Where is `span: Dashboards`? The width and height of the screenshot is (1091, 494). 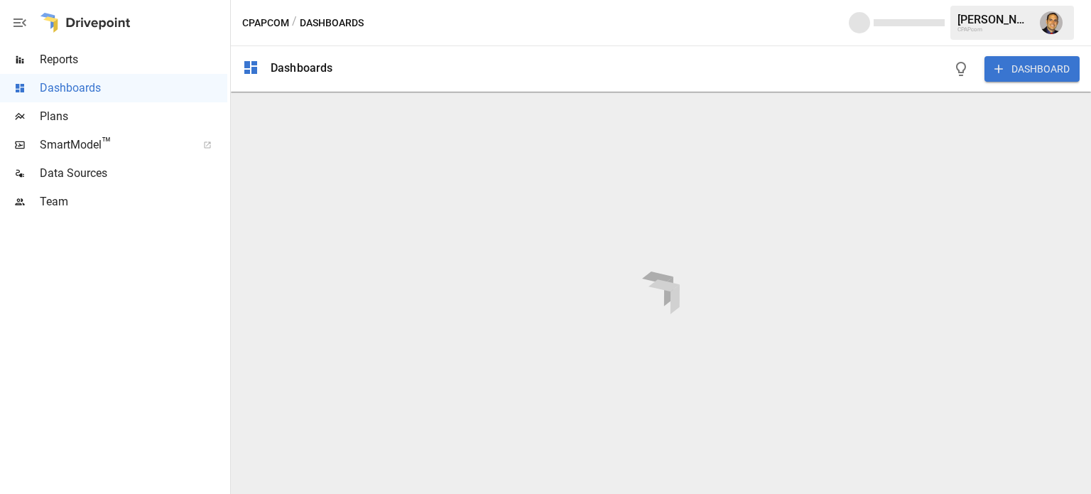 span: Dashboards is located at coordinates (134, 88).